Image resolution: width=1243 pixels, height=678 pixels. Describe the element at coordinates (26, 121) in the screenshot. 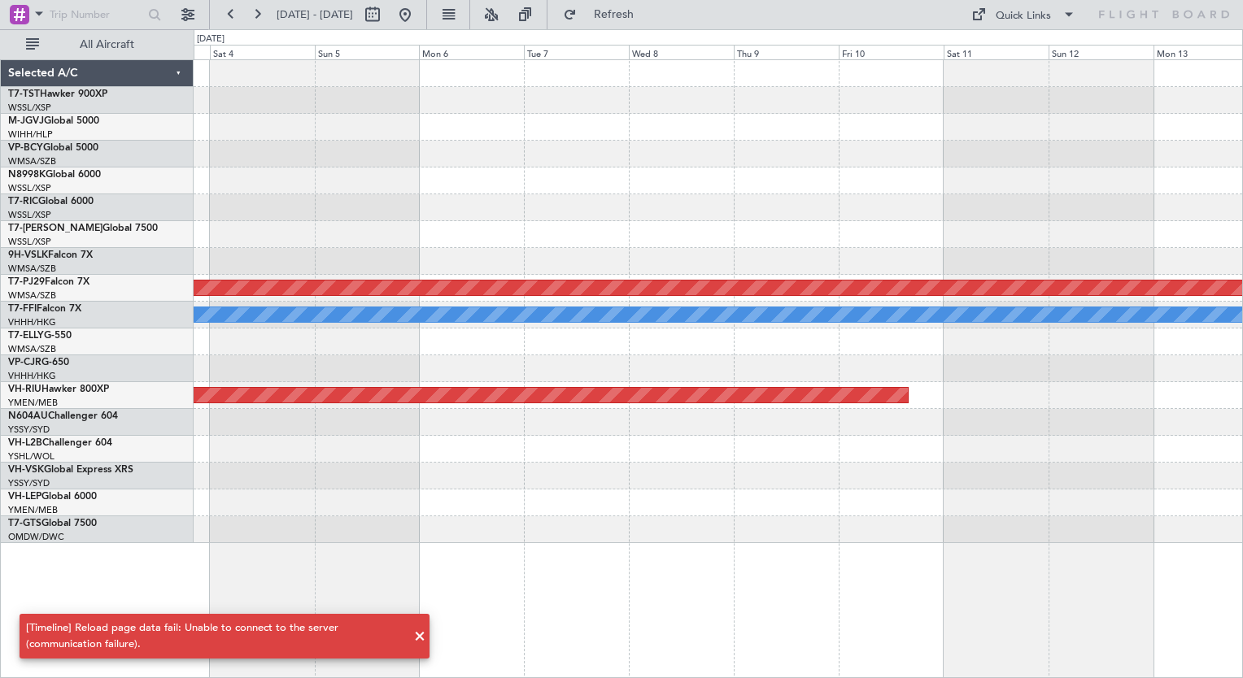

I see `span: M-JGVJ` at that location.